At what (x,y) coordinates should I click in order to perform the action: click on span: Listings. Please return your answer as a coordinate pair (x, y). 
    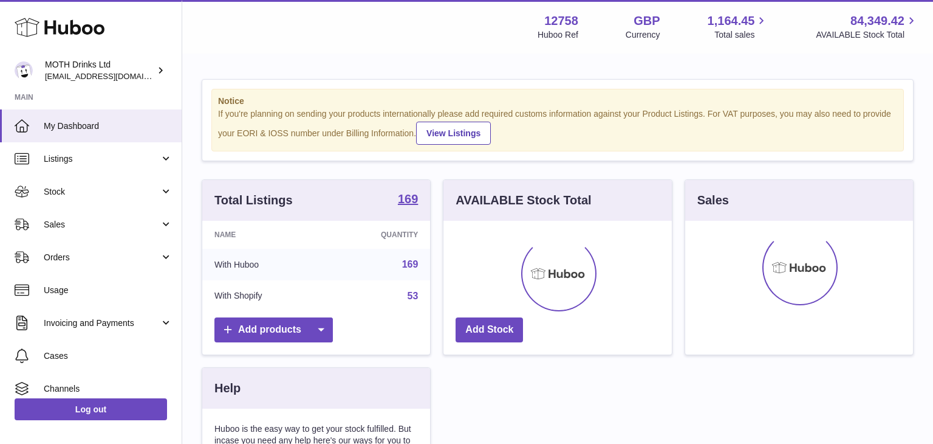
    Looking at the image, I should click on (101, 159).